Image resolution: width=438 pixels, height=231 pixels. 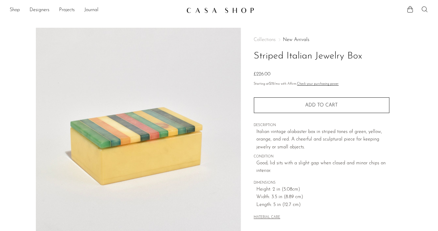 What do you see at coordinates (323, 167) in the screenshot?
I see `span: Good; lid sits with a slight gap when closed and minor chips on interior.` at bounding box center [323, 167].